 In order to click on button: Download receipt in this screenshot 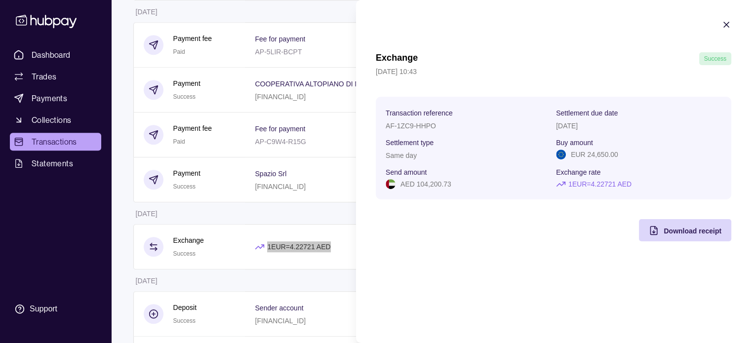, I will do `click(685, 230)`.